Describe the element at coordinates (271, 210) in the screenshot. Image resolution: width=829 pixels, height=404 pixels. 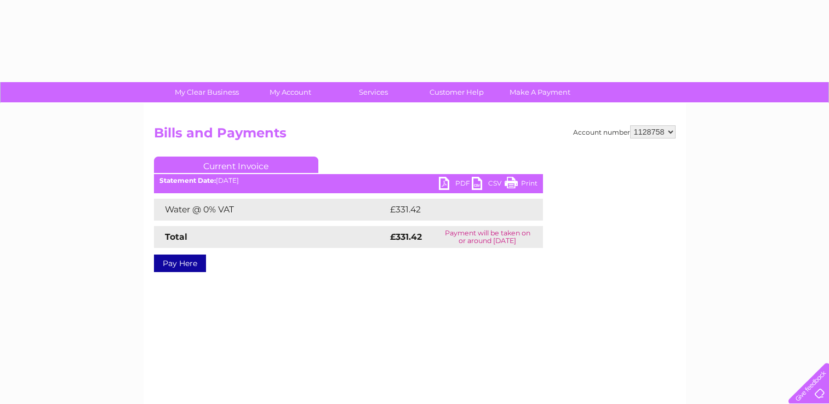
I see `td: Water @ 0% VAT` at that location.